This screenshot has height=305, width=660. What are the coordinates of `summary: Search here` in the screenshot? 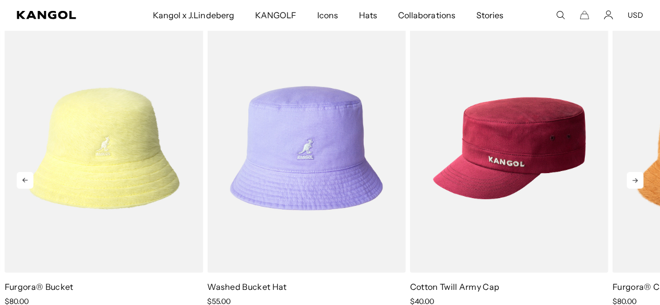 It's located at (560, 15).